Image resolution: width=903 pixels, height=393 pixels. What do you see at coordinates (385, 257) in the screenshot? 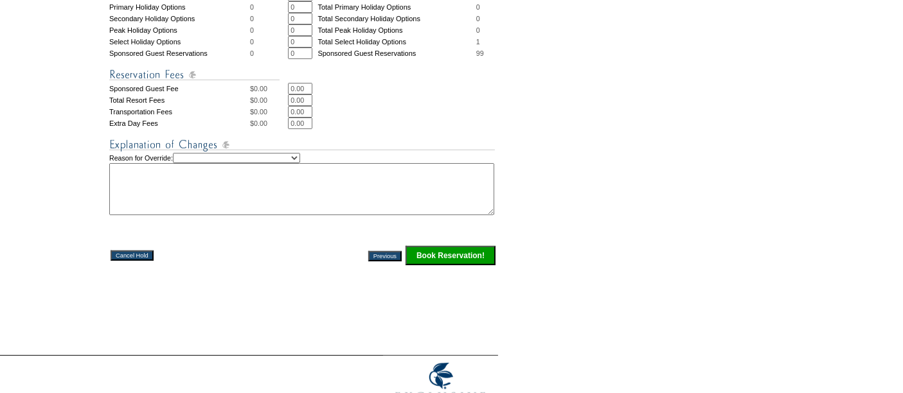
I see `input: Previous` at bounding box center [385, 257].